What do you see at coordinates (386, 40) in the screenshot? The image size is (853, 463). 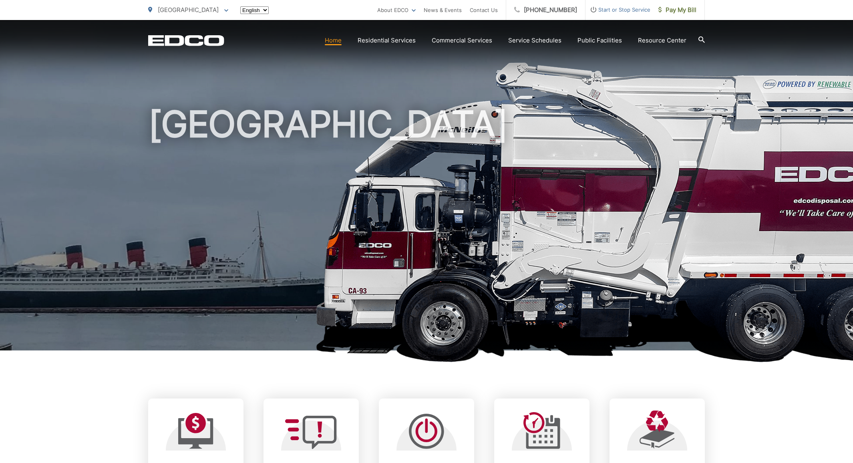 I see `a: Residential Services` at bounding box center [386, 40].